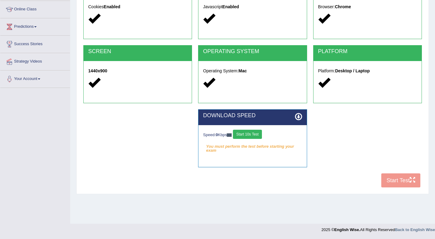 The width and height of the screenshot is (435, 239). I want to click on strong: Desktop / Laptop, so click(353, 71).